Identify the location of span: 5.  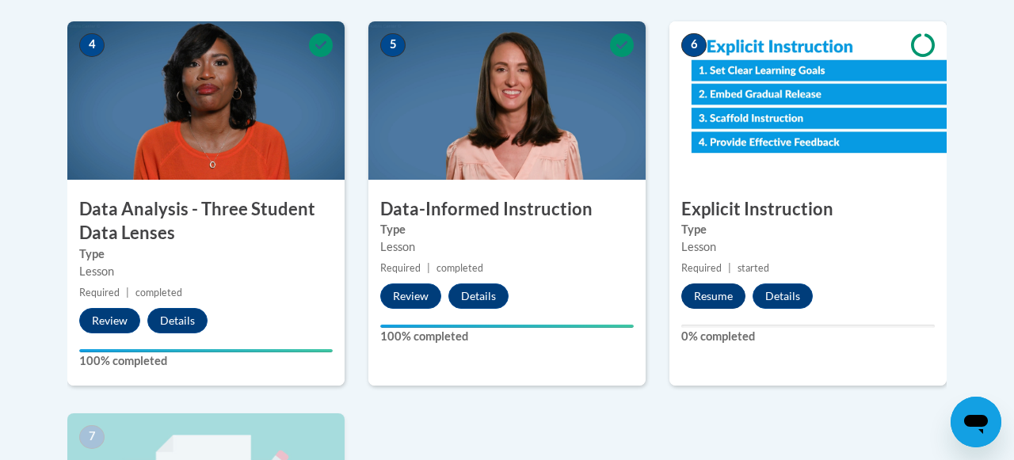
(393, 45).